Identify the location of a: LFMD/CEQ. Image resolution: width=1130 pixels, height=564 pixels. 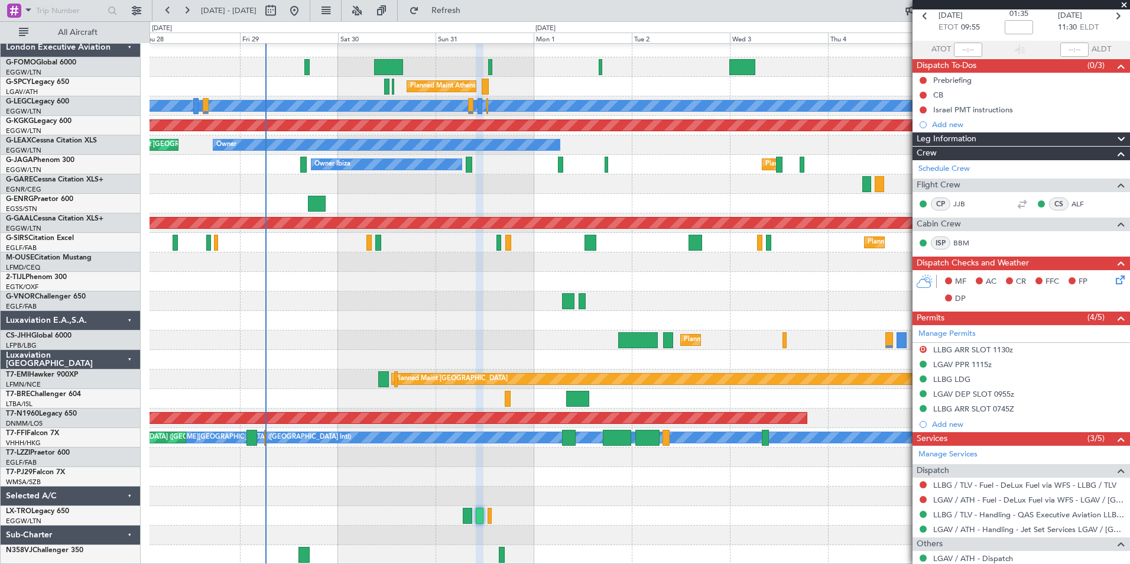
(23, 267).